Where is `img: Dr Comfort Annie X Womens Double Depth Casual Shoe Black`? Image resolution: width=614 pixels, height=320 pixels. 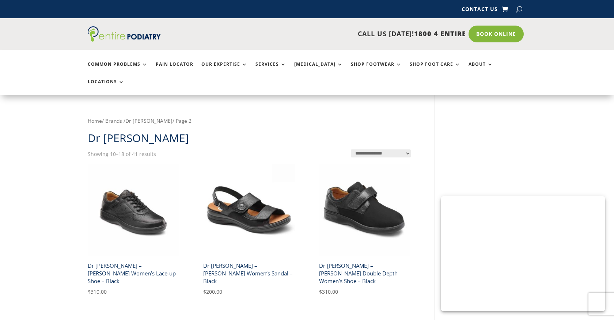 img: Dr Comfort Annie X Womens Double Depth Casual Shoe Black is located at coordinates (365, 210).